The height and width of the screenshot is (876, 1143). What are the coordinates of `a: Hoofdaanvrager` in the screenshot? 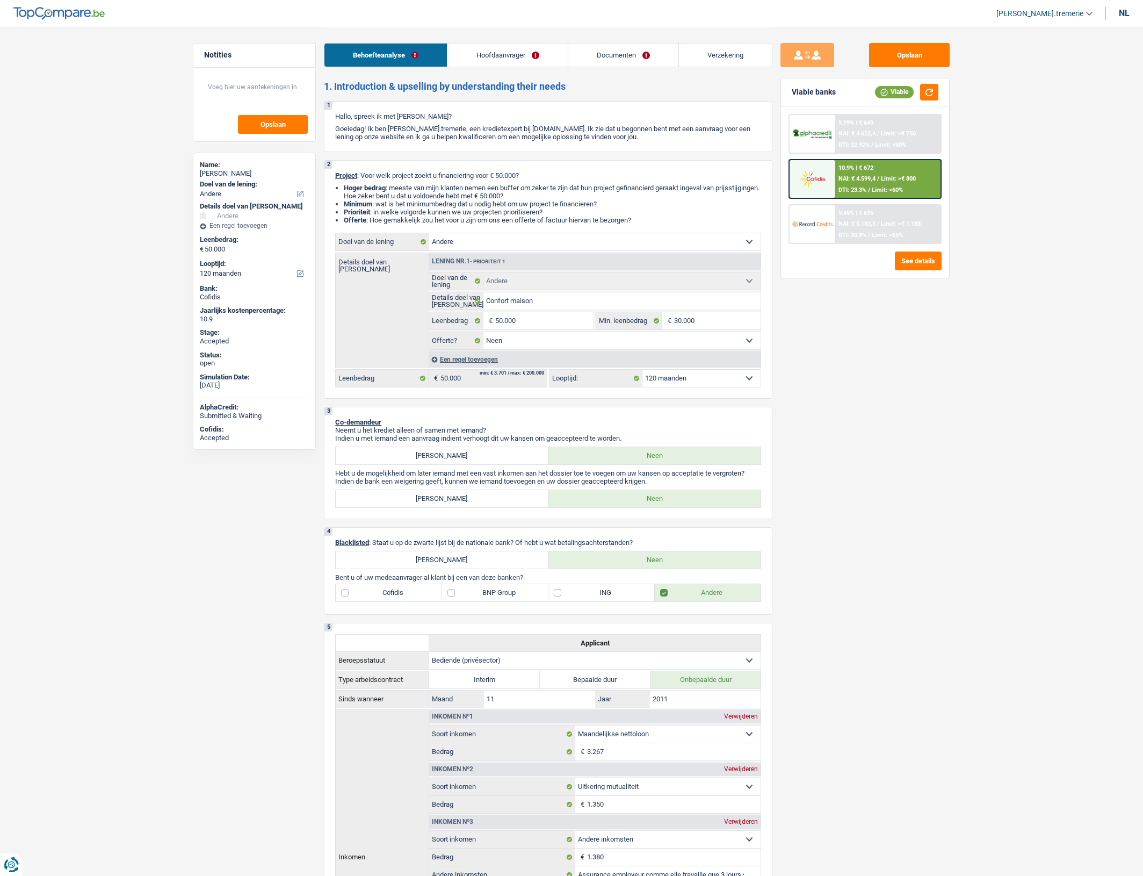 It's located at (507, 55).